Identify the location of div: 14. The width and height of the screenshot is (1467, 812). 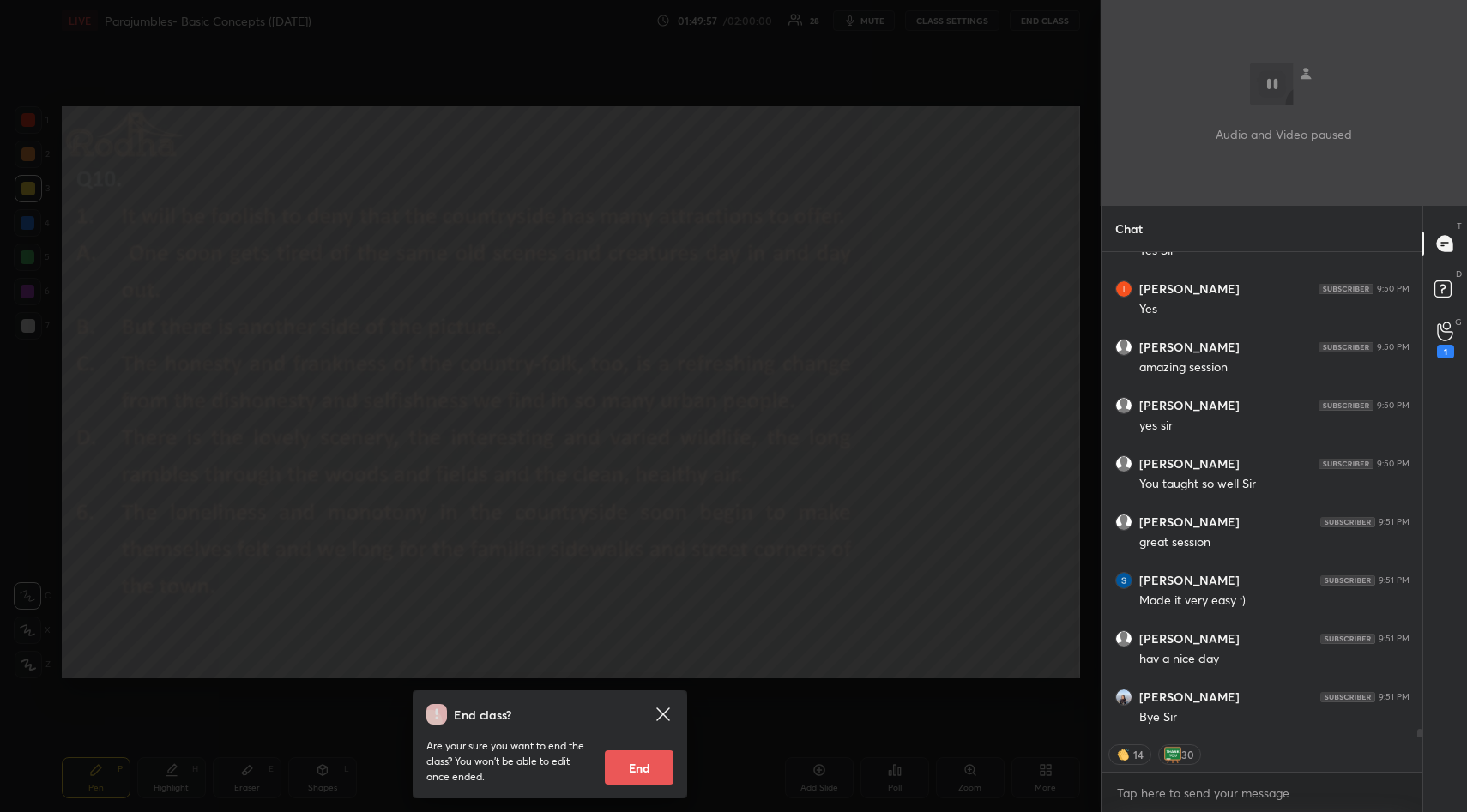
(1139, 754).